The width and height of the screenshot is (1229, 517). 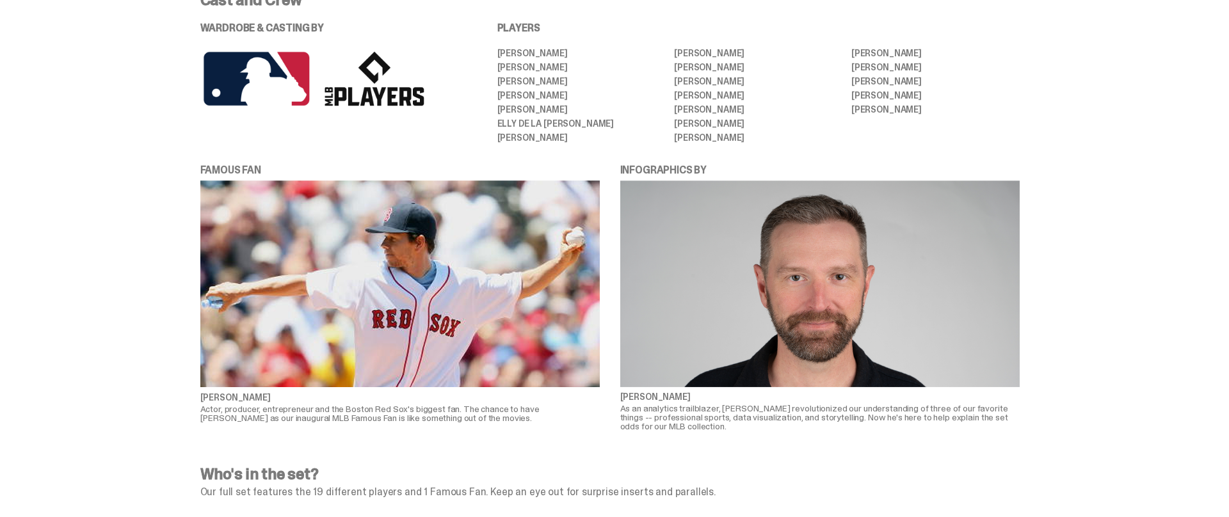 I want to click on img: MLB%20logos.png, so click(x=312, y=79).